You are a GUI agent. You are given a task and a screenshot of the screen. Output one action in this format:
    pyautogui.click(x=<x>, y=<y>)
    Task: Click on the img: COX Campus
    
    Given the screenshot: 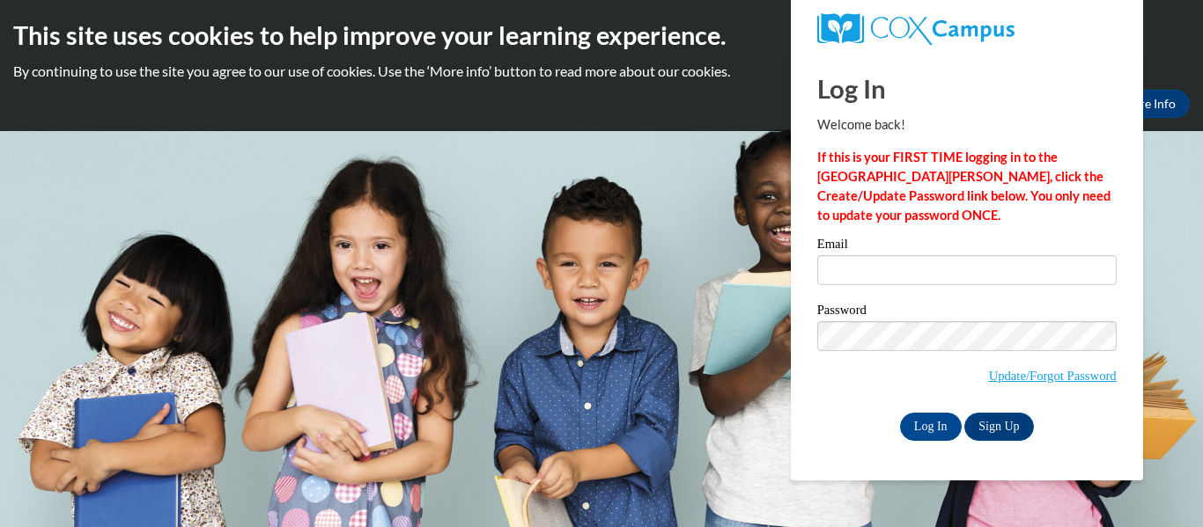 What is the action you would take?
    pyautogui.click(x=916, y=29)
    